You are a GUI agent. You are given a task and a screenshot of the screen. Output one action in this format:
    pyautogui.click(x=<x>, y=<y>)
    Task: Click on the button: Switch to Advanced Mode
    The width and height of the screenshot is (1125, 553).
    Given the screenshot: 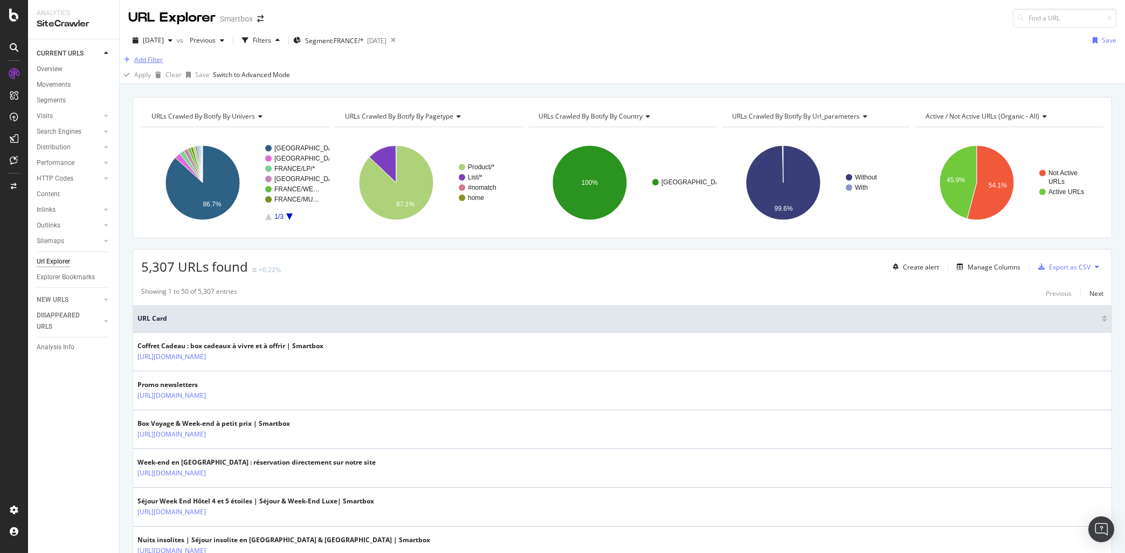 What is the action you would take?
    pyautogui.click(x=251, y=75)
    